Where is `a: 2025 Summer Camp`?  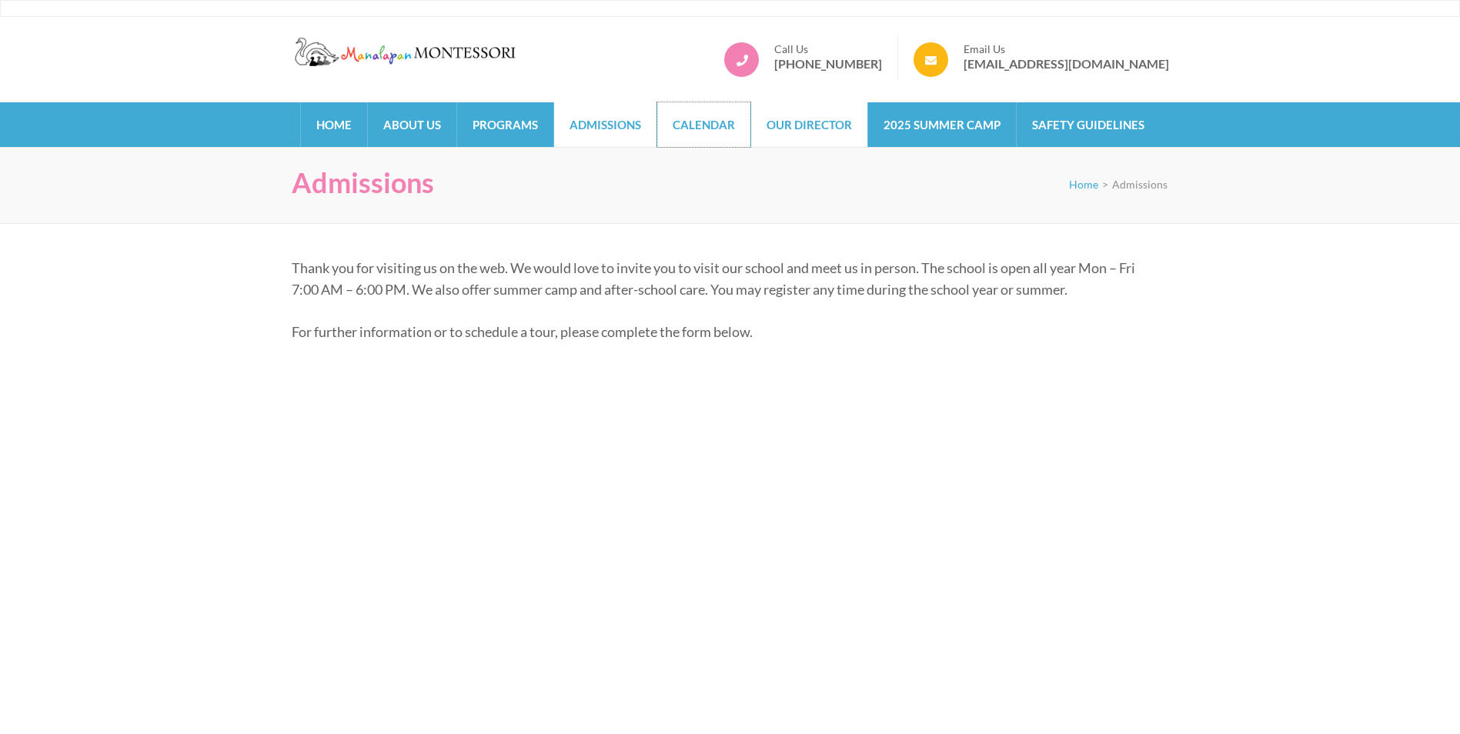 a: 2025 Summer Camp is located at coordinates (942, 125).